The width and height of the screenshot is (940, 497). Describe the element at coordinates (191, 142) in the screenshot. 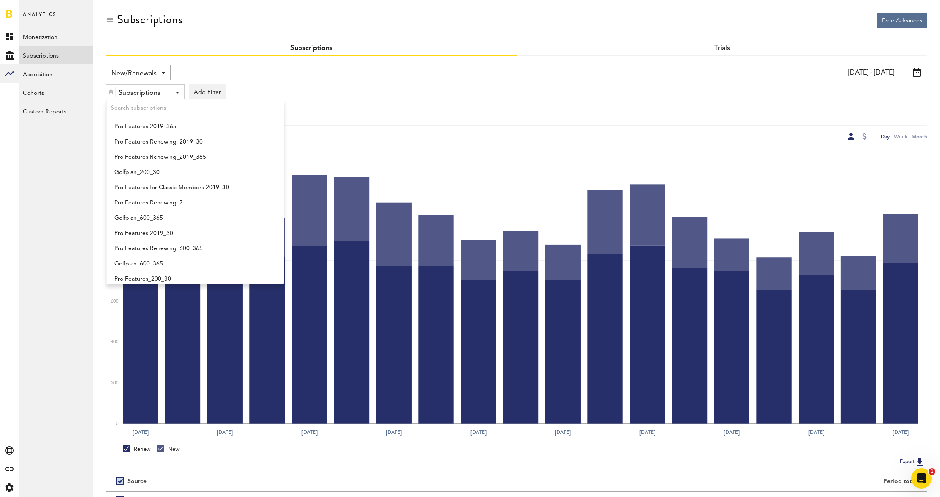

I see `span: Pro Features Renewing_2019_30` at that location.